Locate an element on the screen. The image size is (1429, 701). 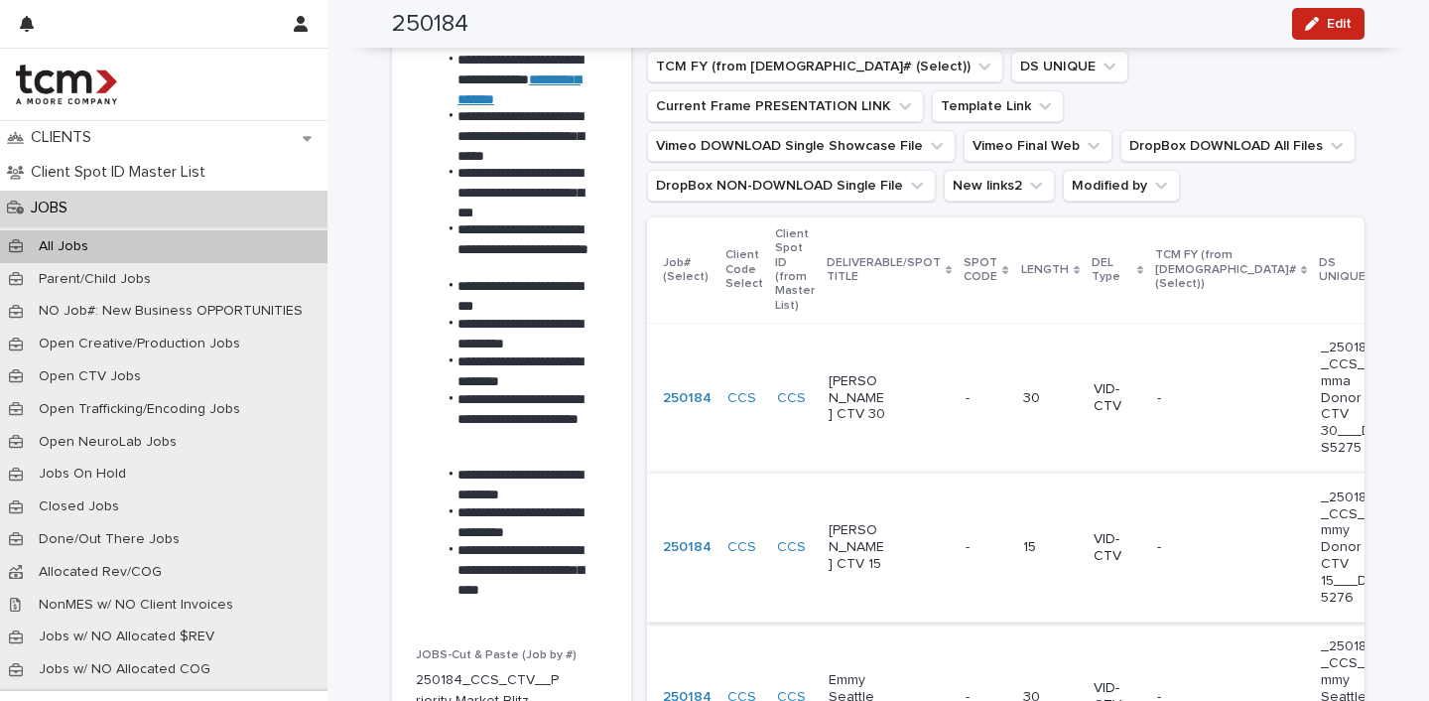
button: TCM FY (from Job# (Select)) is located at coordinates (825, 67).